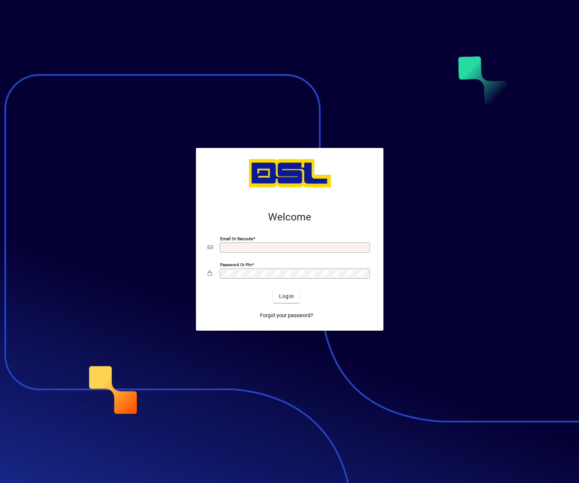  What do you see at coordinates (237, 239) in the screenshot?
I see `mat-label: Email or Barcode` at bounding box center [237, 239].